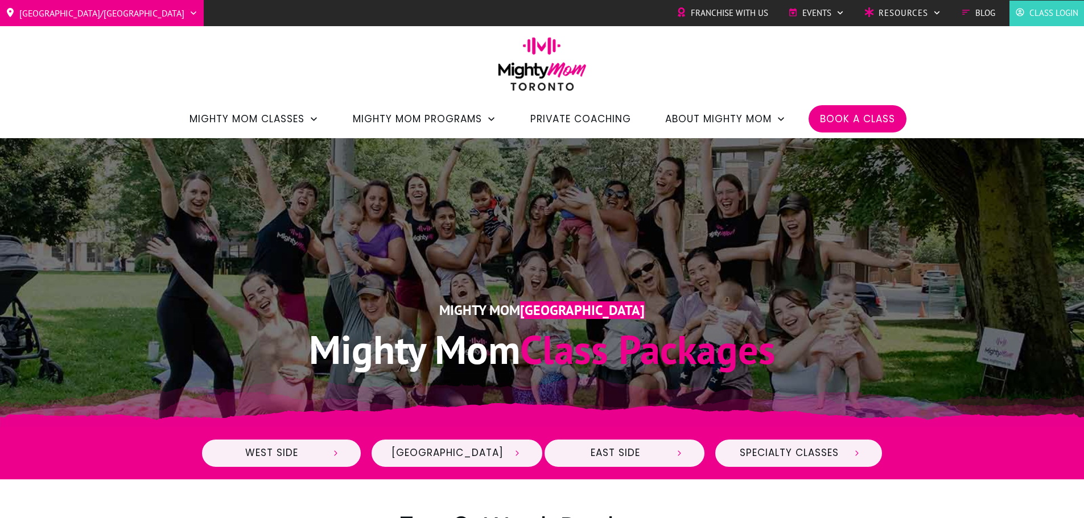  I want to click on span: Resources, so click(903, 13).